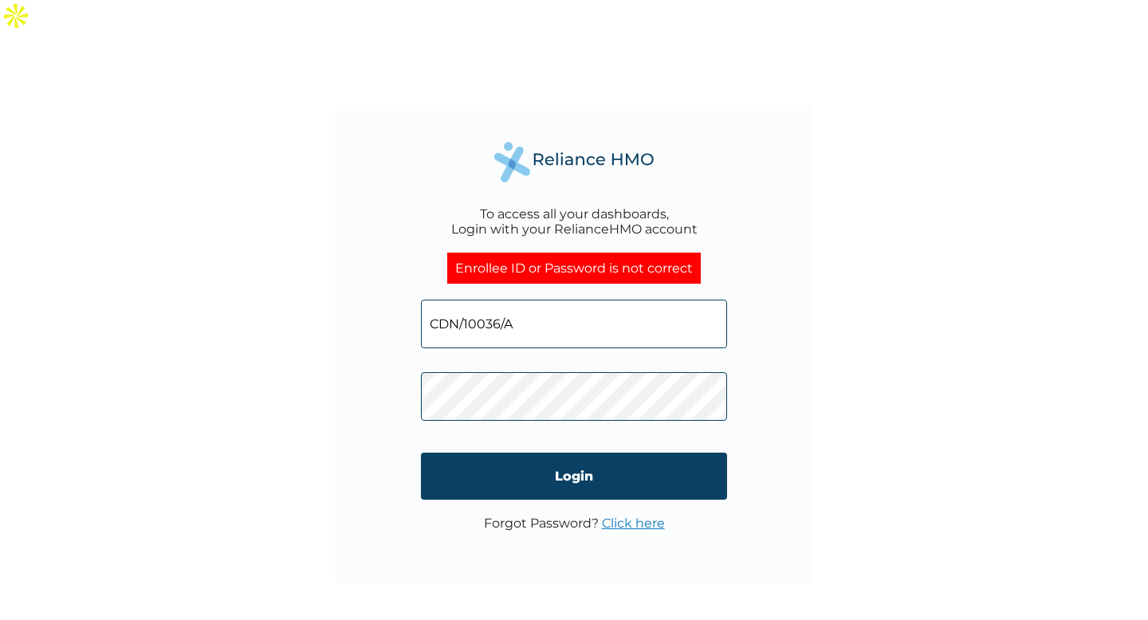 The width and height of the screenshot is (1148, 620). Describe the element at coordinates (574, 268) in the screenshot. I see `div: Enrollee ID or Password is not correct` at that location.